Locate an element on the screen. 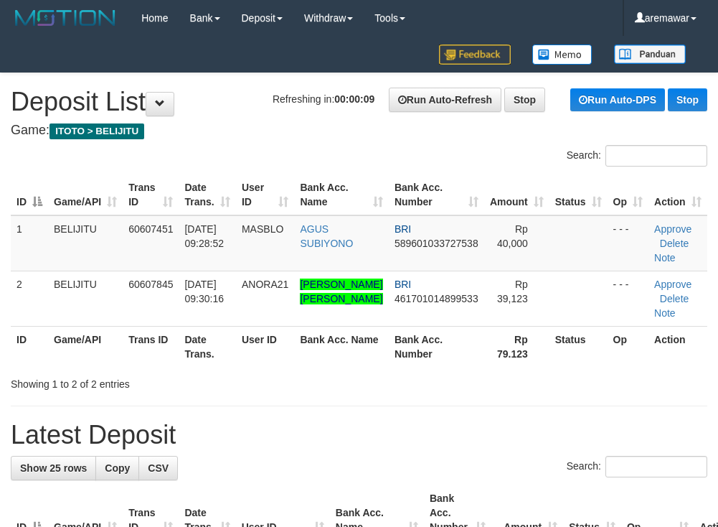 The image size is (718, 527). span: Refreshing in: is located at coordinates (324, 99).